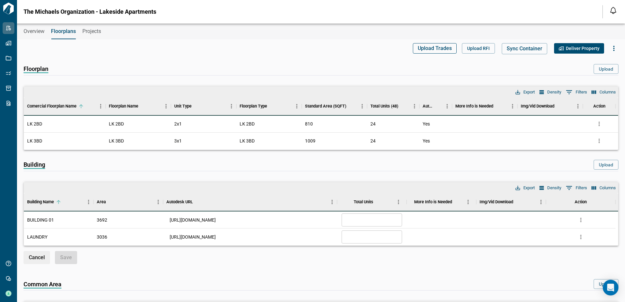 The height and width of the screenshot is (302, 625). Describe the element at coordinates (90, 12) in the screenshot. I see `span: The Michaels Organization - Lakeside Apartments` at that location.